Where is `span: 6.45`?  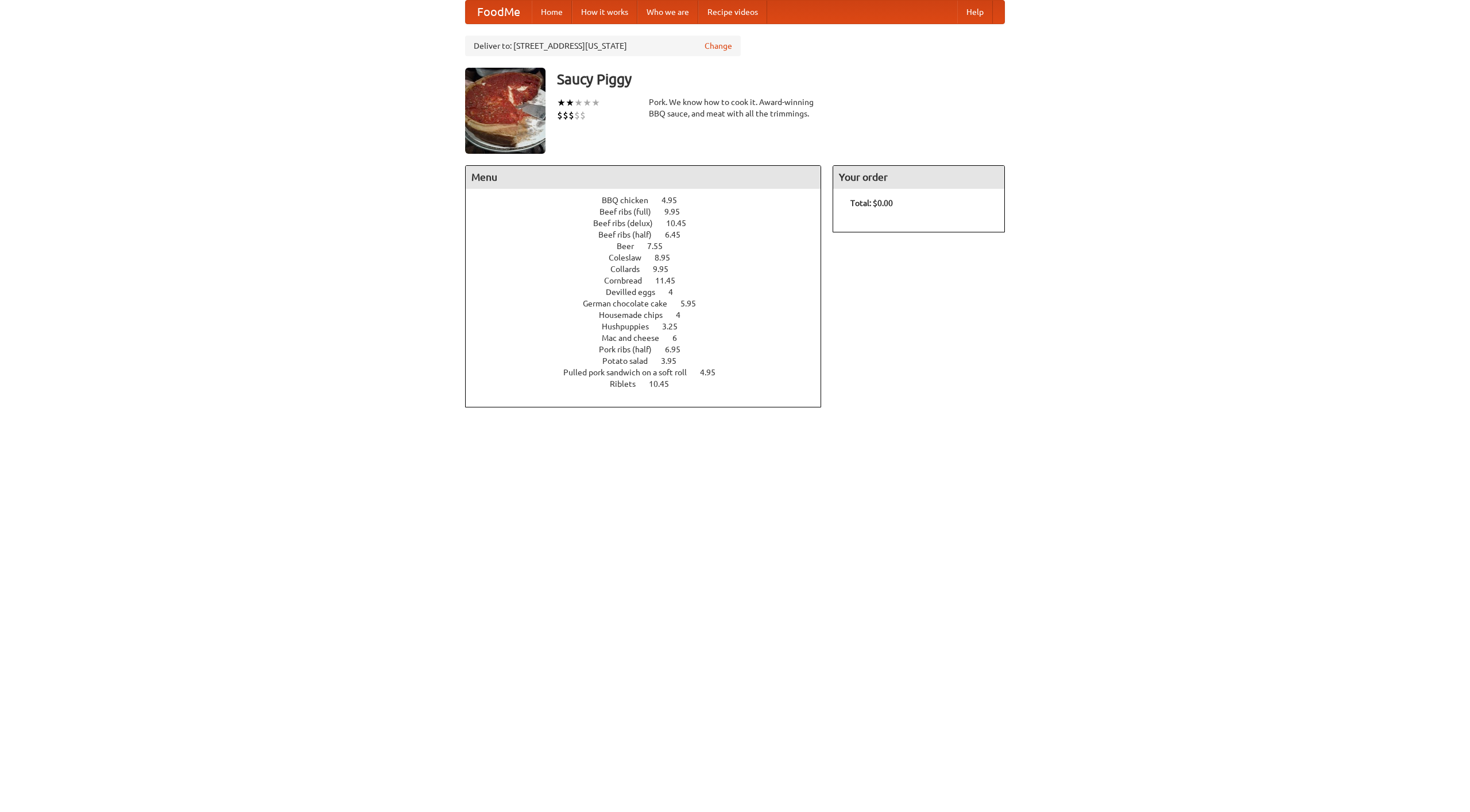
span: 6.45 is located at coordinates (678, 235).